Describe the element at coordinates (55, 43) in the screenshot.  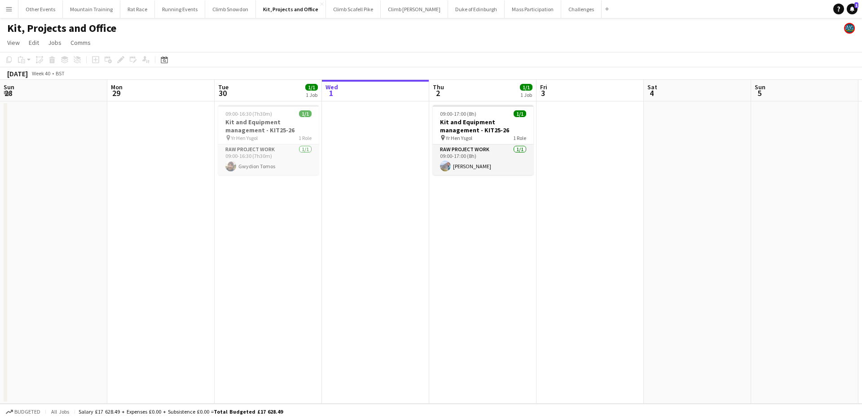
I see `span: Jobs` at that location.